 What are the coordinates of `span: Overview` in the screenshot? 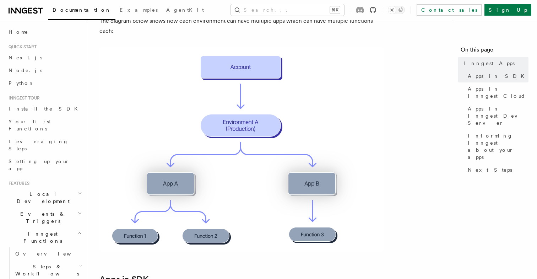 It's located at (52, 254).